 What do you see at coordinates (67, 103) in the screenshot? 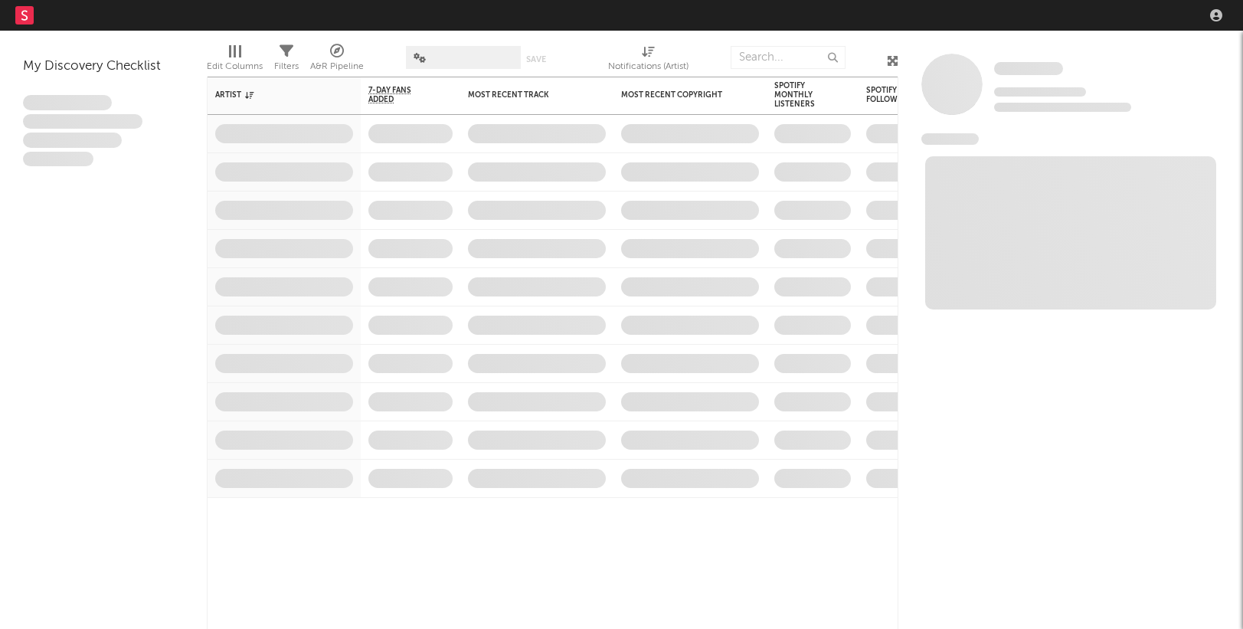
I see `span: Lorem ipsum dolor` at bounding box center [67, 103].